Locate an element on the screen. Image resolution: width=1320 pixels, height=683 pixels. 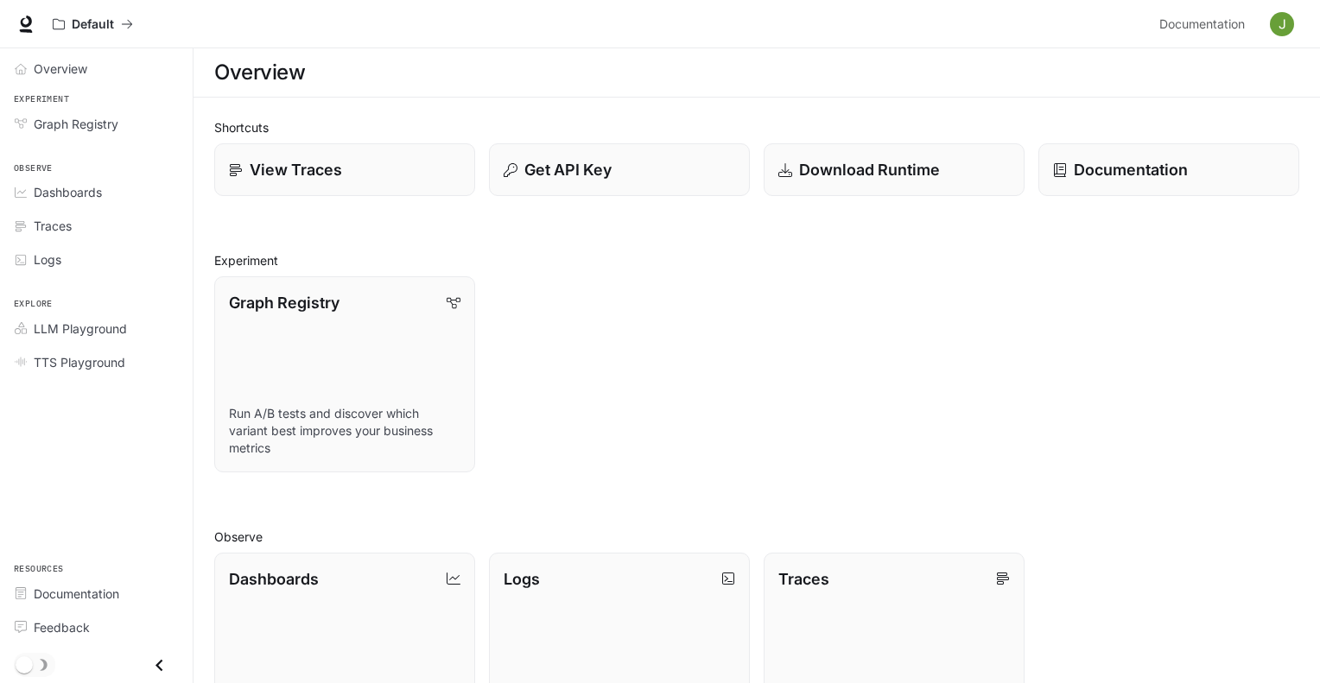
span: Feedback is located at coordinates (61, 627).